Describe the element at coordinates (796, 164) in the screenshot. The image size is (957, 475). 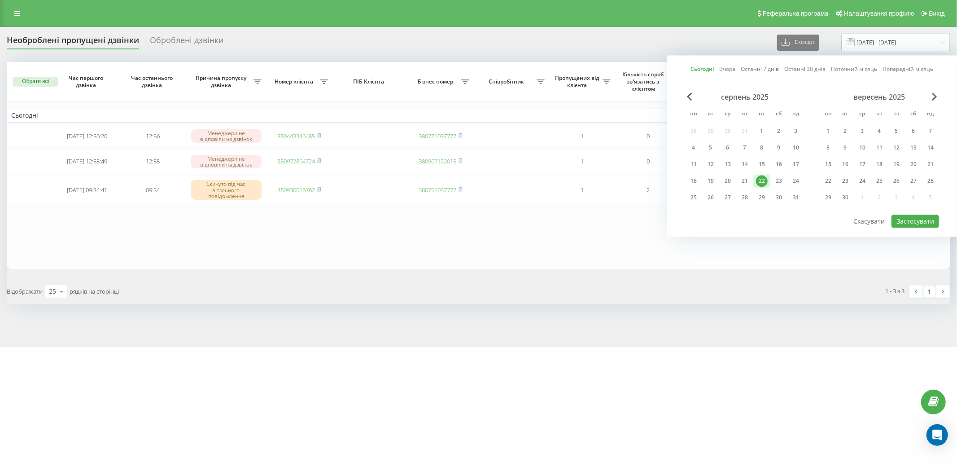
I see `div: 17` at that location.